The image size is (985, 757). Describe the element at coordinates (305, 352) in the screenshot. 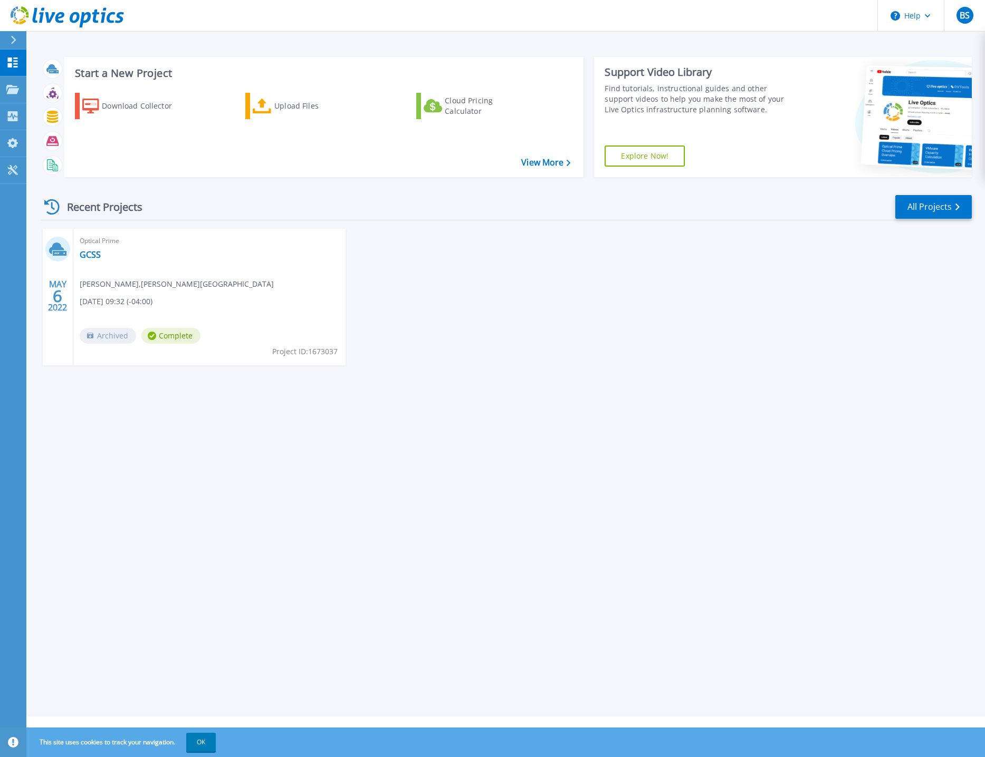

I see `span: Project ID: 1673037` at that location.